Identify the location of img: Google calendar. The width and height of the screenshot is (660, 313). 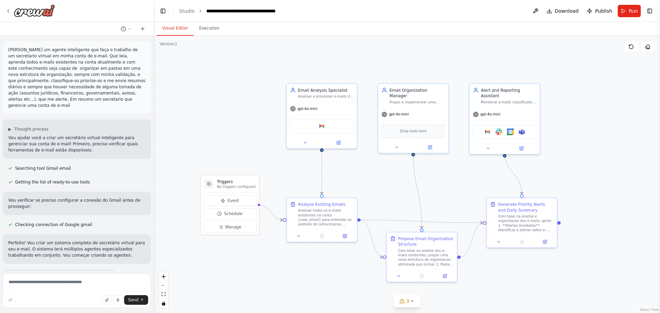
(511, 132).